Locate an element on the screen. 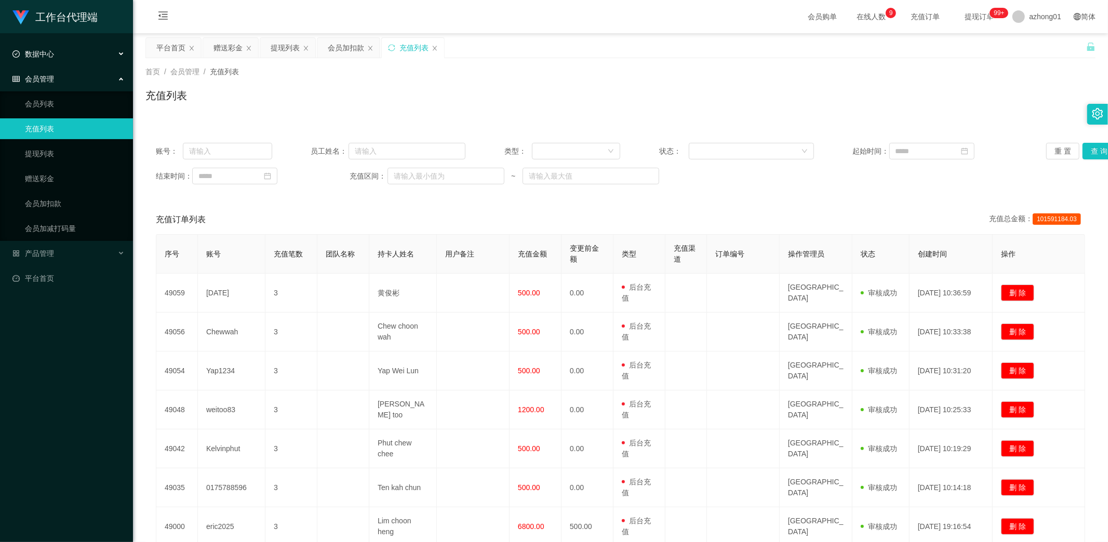  span: 员工姓名： is located at coordinates (329, 151).